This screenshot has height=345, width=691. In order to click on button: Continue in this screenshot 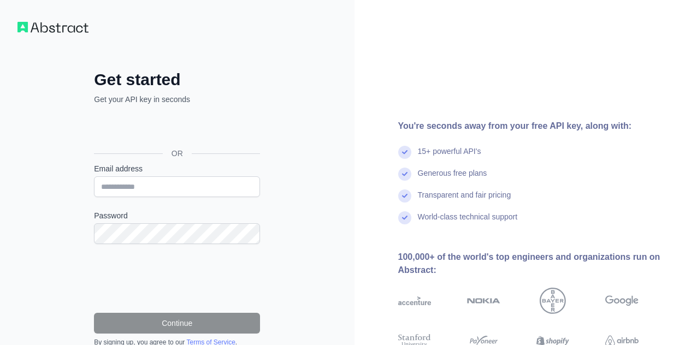, I will do `click(177, 323)`.